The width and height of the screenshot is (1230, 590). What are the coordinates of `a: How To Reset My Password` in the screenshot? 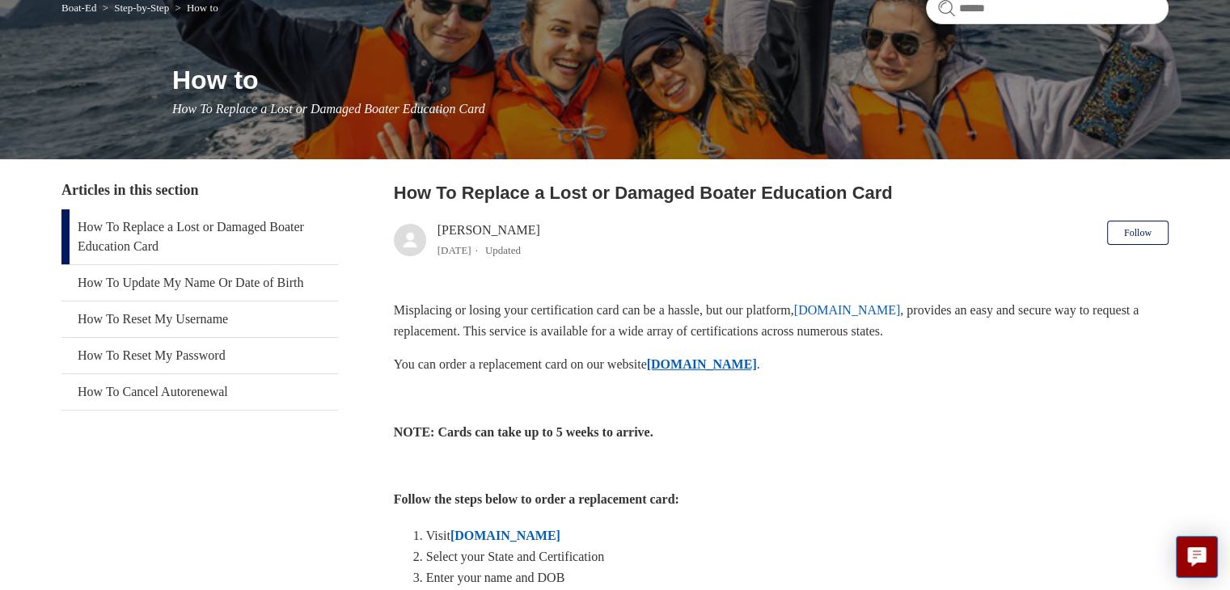 It's located at (200, 356).